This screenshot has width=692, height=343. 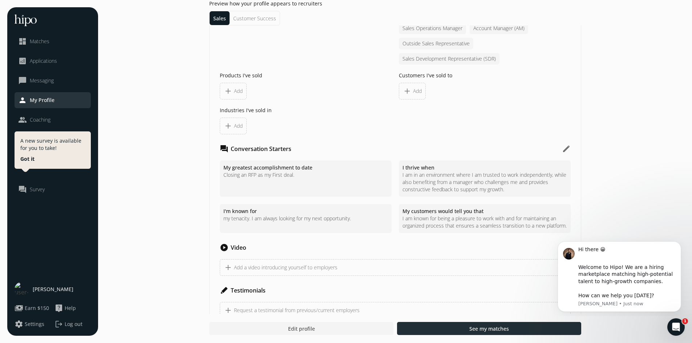 I want to click on div: Welcome to Hipo! We are a hiring marketplace matching high-potential talent to high-growth compan..., so click(x=80, y=47).